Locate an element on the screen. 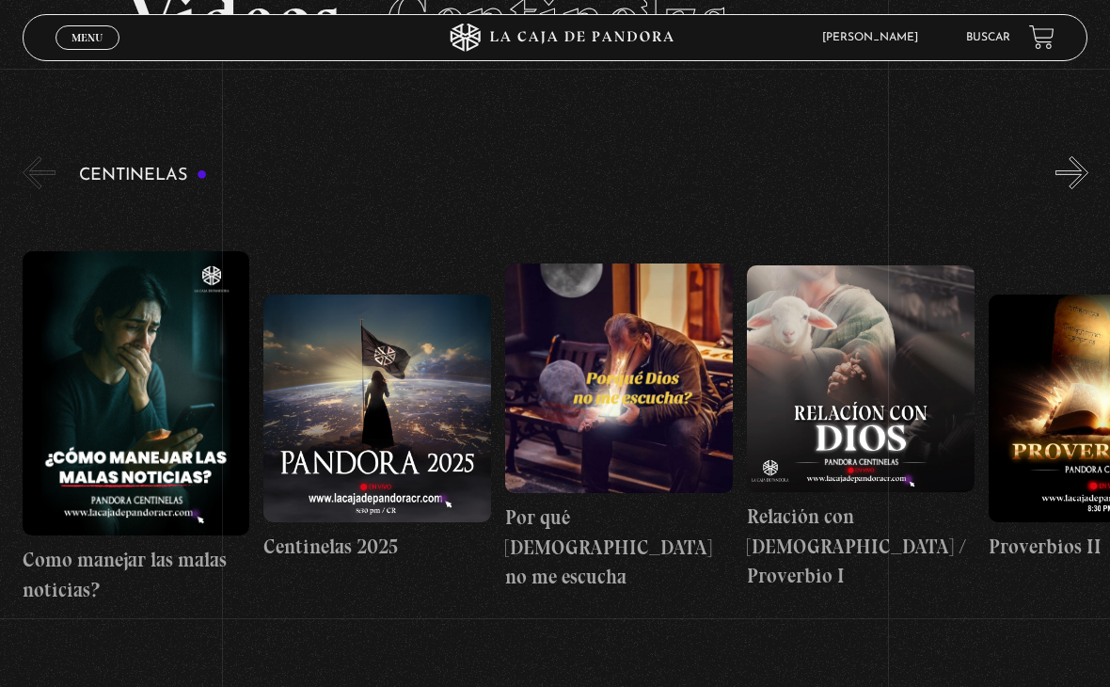 The width and height of the screenshot is (1110, 687). a: Centinelas 2025 is located at coordinates (377, 427).